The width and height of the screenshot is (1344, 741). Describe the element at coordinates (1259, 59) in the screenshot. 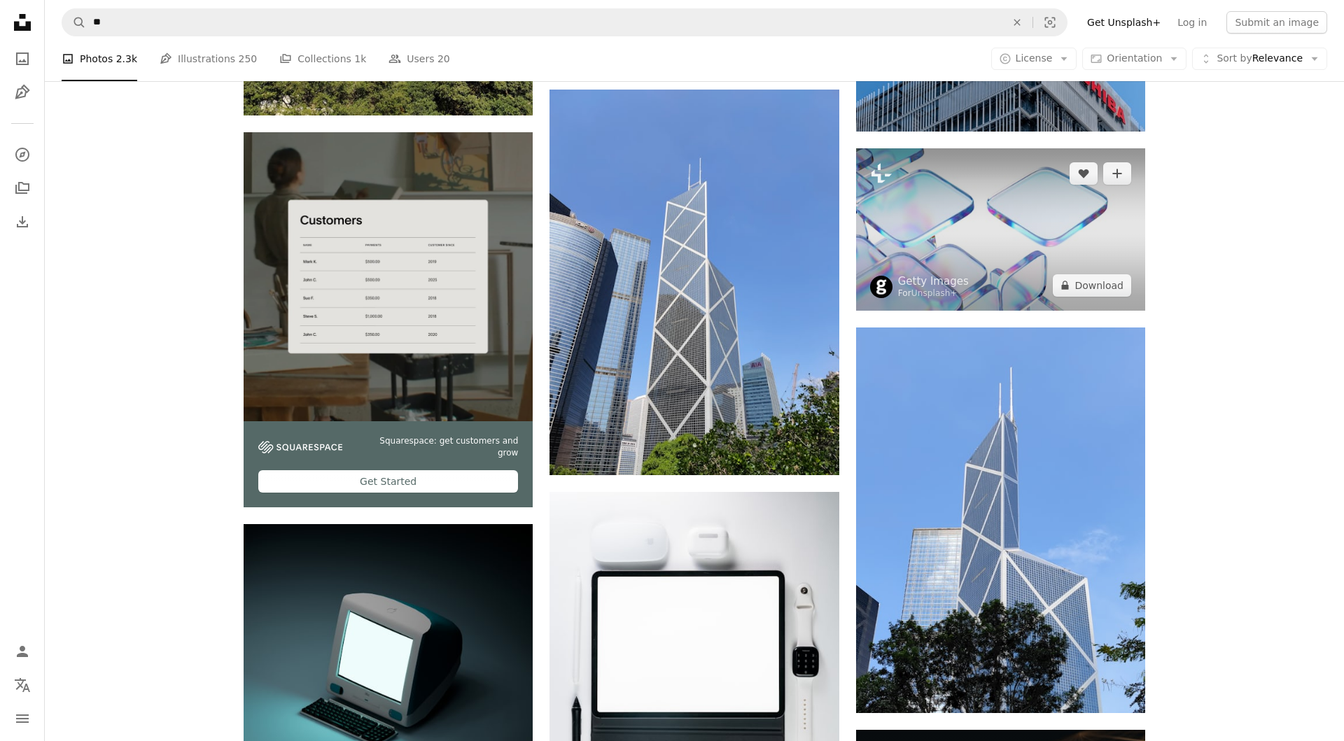

I see `span: Relevance` at that location.